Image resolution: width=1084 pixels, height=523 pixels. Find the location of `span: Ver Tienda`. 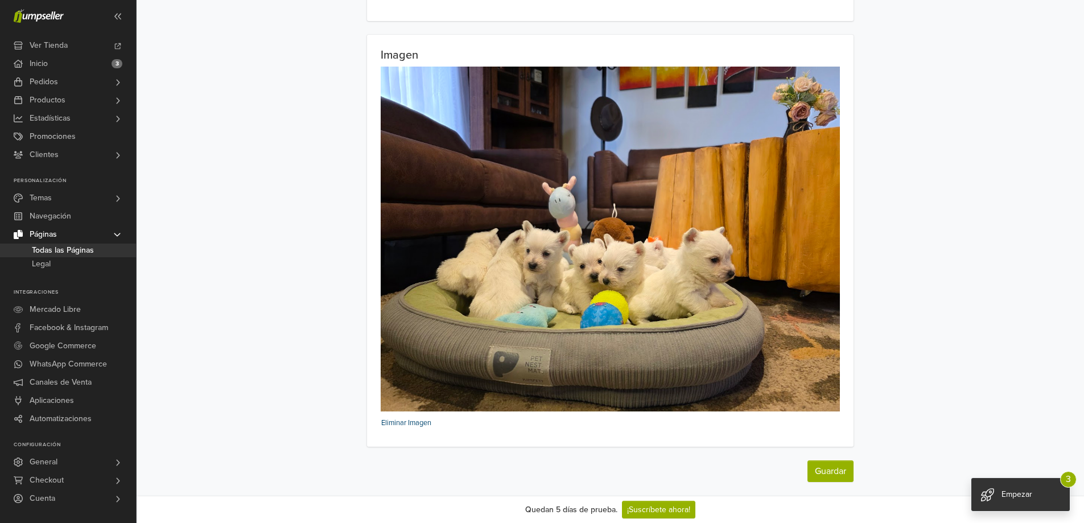

span: Ver Tienda is located at coordinates (48, 46).